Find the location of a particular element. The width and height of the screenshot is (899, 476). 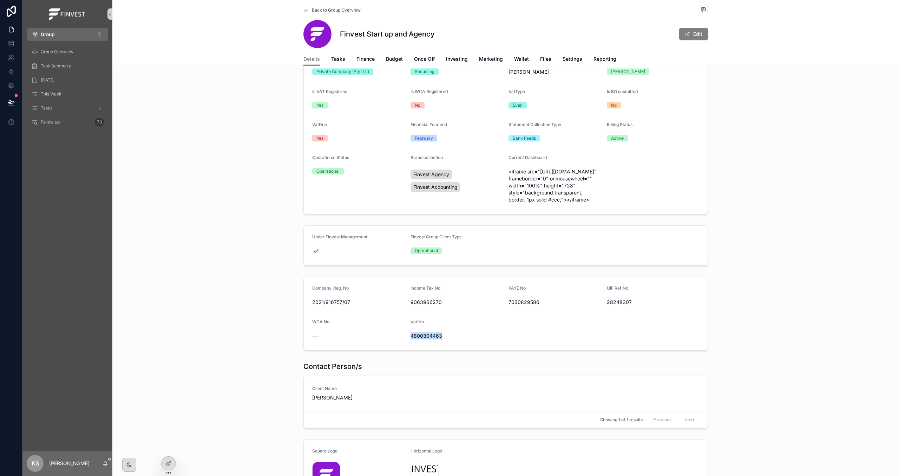

div: Bank Feeds is located at coordinates (524, 138).